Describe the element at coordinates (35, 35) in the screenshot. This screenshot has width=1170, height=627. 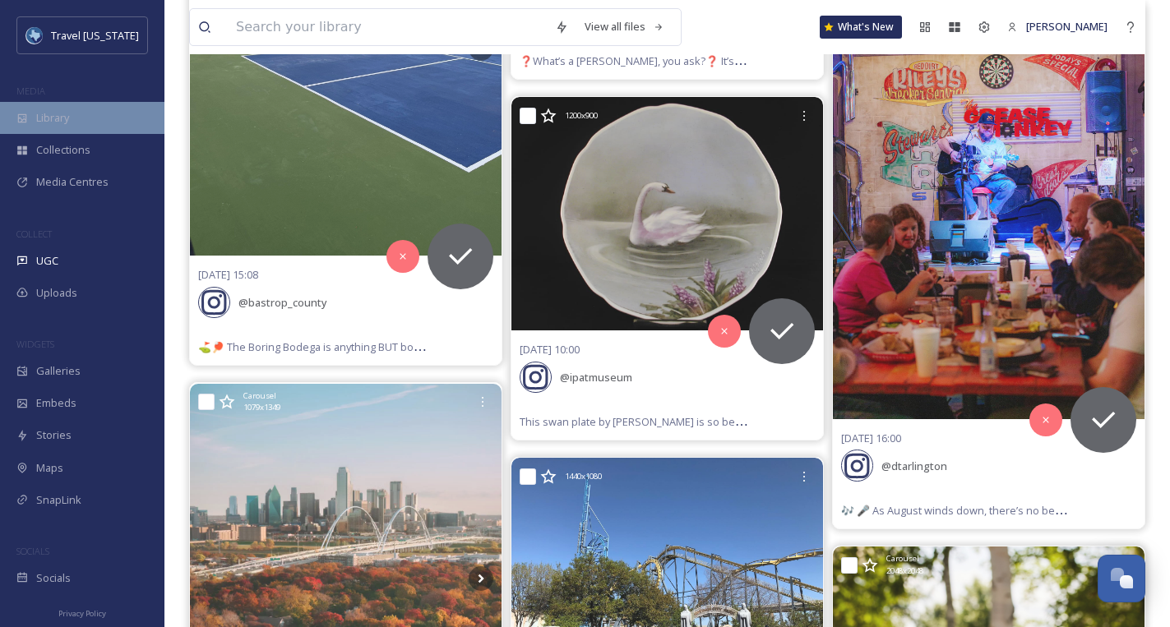
I see `img: images%20%281%29.jpeg` at that location.